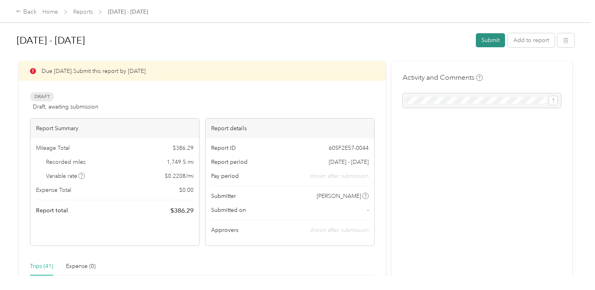  Describe the element at coordinates (491, 40) in the screenshot. I see `button: Submit` at that location.